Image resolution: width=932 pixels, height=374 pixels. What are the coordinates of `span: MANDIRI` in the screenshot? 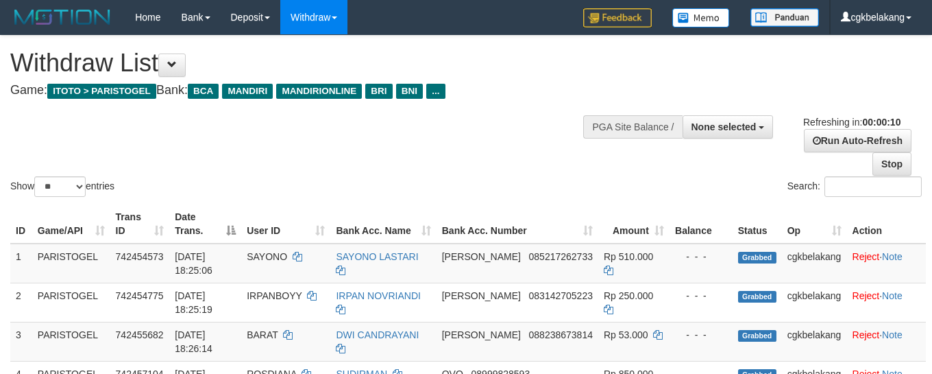 It's located at (247, 91).